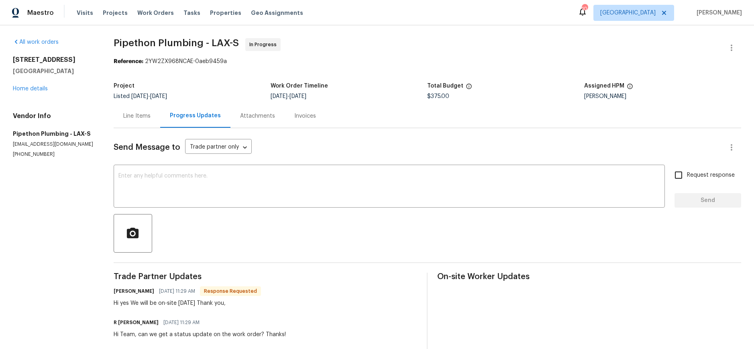  I want to click on div: 10, so click(584, 9).